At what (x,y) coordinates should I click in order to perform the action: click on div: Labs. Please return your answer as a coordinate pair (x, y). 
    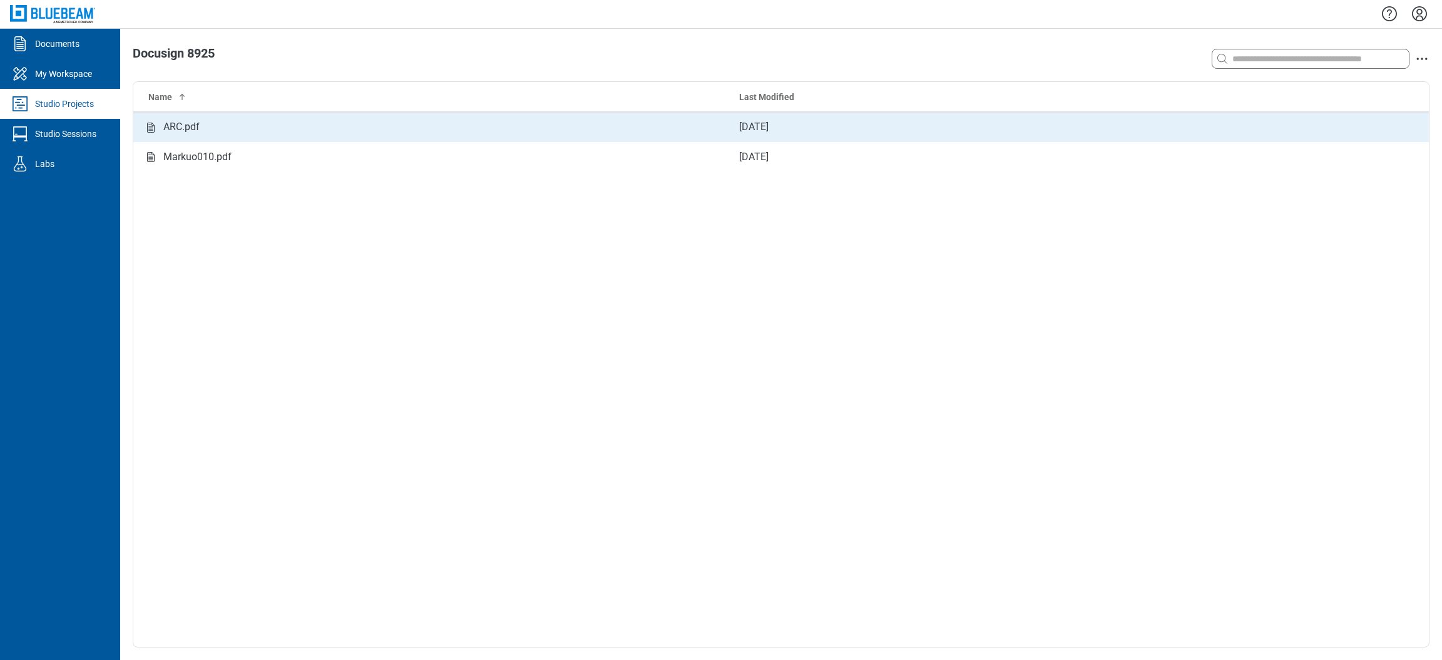
    Looking at the image, I should click on (44, 164).